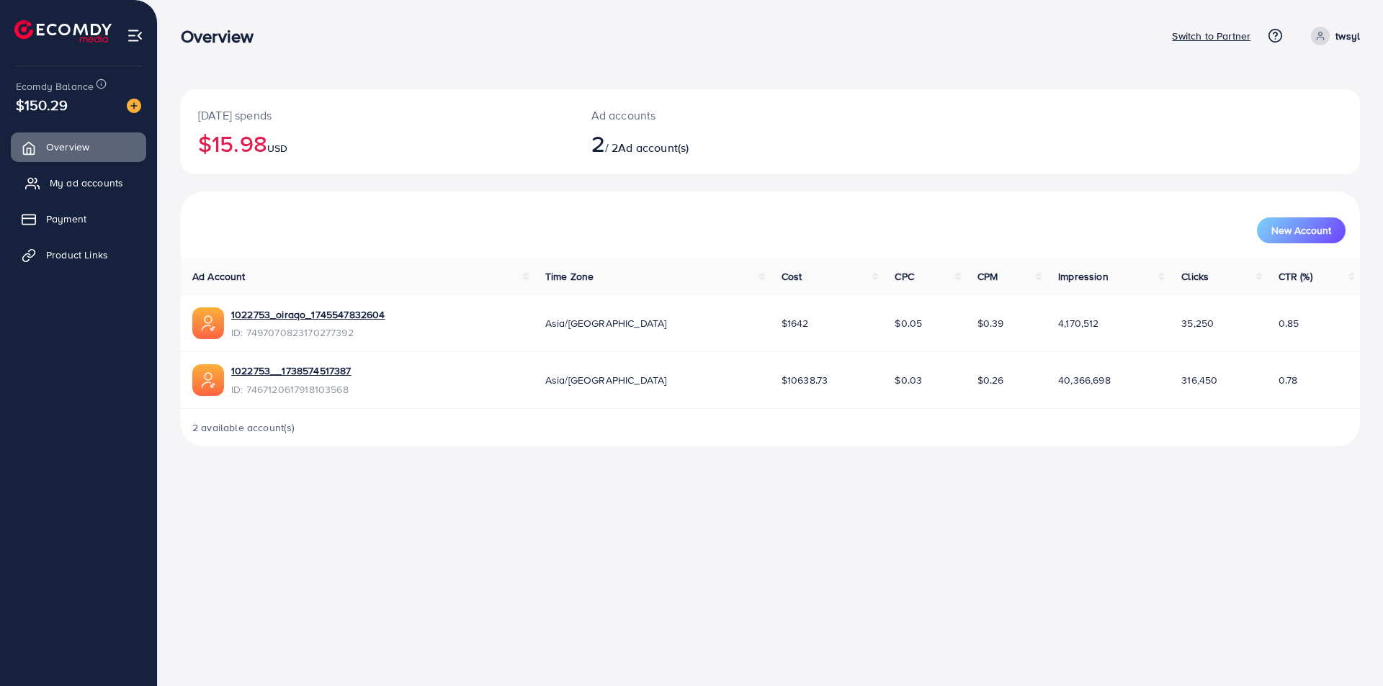  Describe the element at coordinates (721, 115) in the screenshot. I see `p: Ad accounts` at that location.